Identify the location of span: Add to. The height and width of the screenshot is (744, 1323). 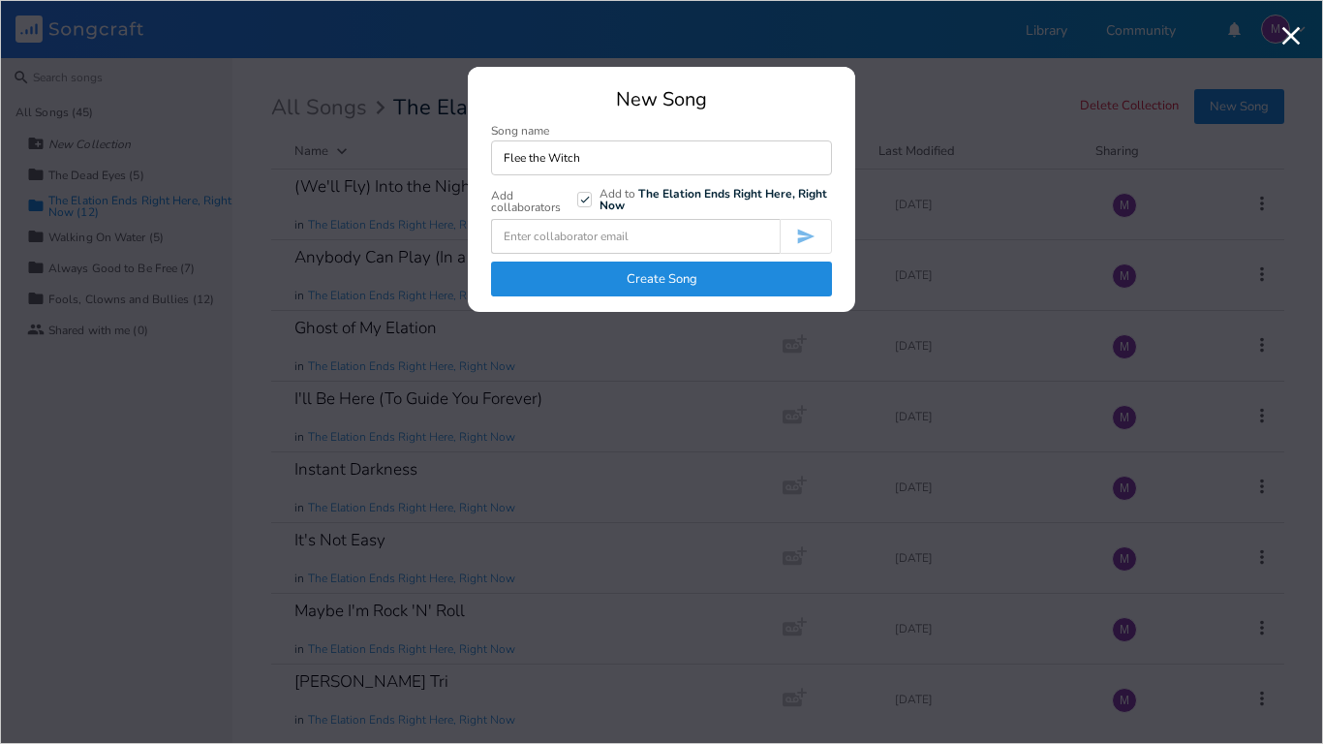
(713, 200).